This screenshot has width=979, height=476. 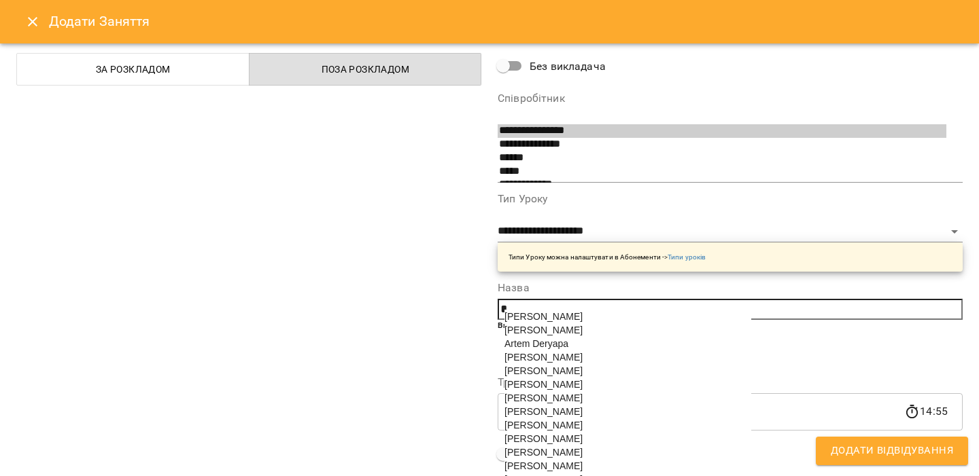 I want to click on b: Використовуйте @ + або # щоб, so click(x=561, y=326).